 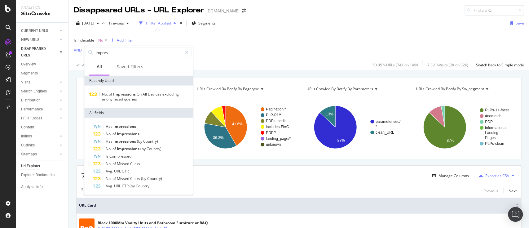 What do you see at coordinates (513, 191) in the screenshot?
I see `div: Next` at bounding box center [513, 191].